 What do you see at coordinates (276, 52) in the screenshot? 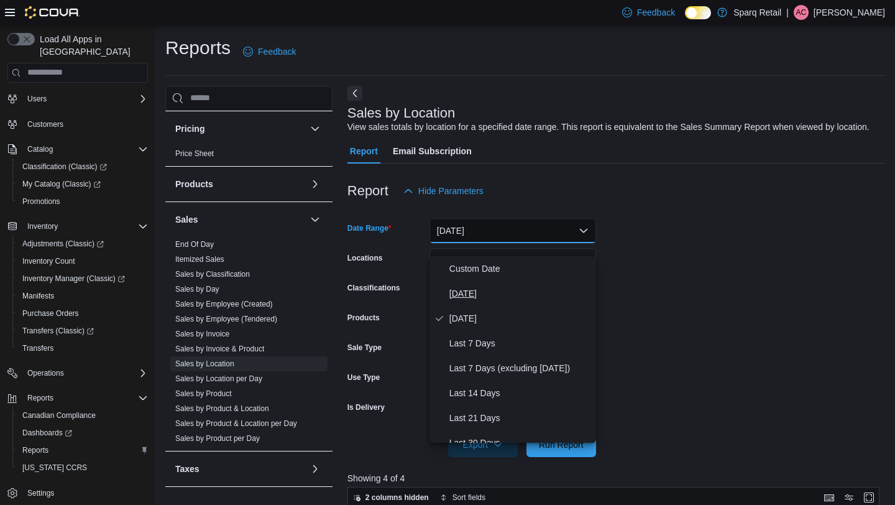
I see `span: Feedback` at bounding box center [276, 52].